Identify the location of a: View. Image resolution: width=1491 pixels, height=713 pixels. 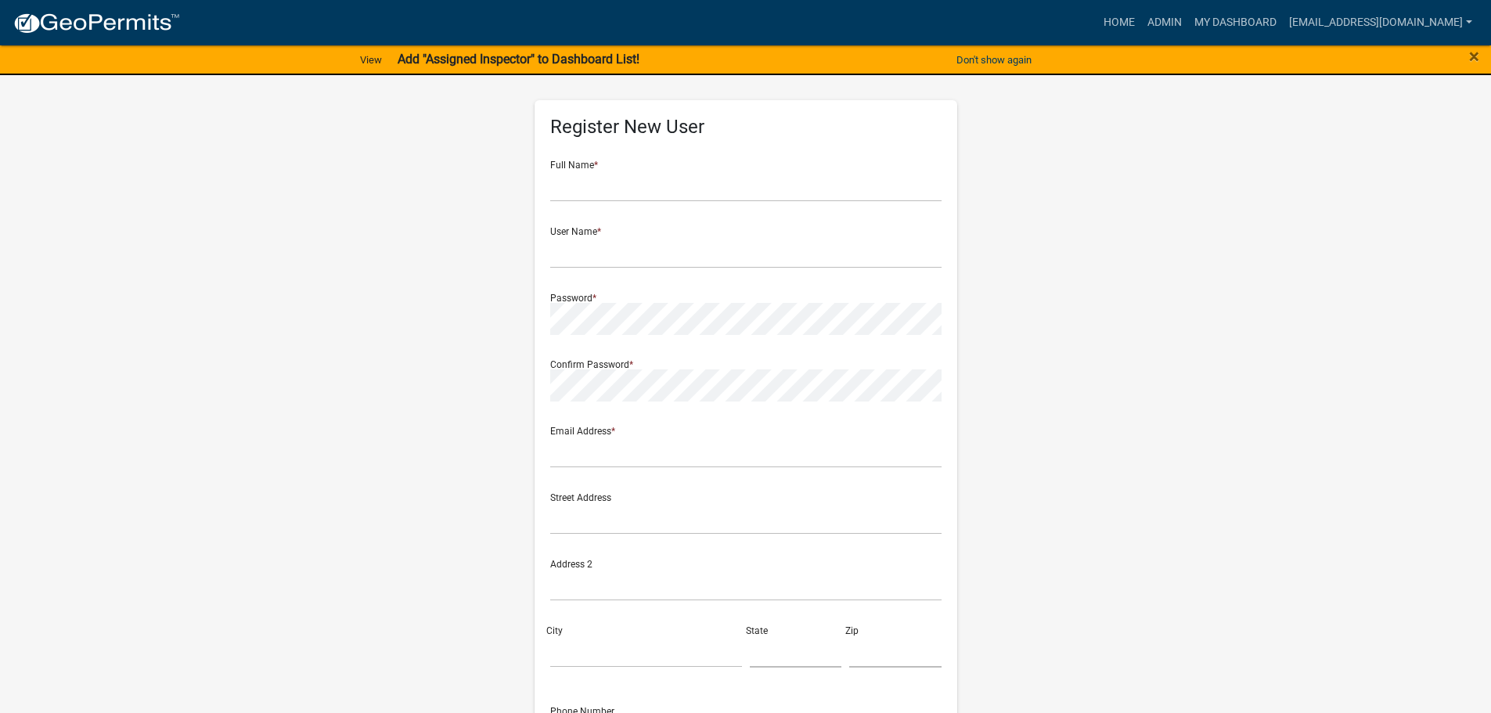
(371, 59).